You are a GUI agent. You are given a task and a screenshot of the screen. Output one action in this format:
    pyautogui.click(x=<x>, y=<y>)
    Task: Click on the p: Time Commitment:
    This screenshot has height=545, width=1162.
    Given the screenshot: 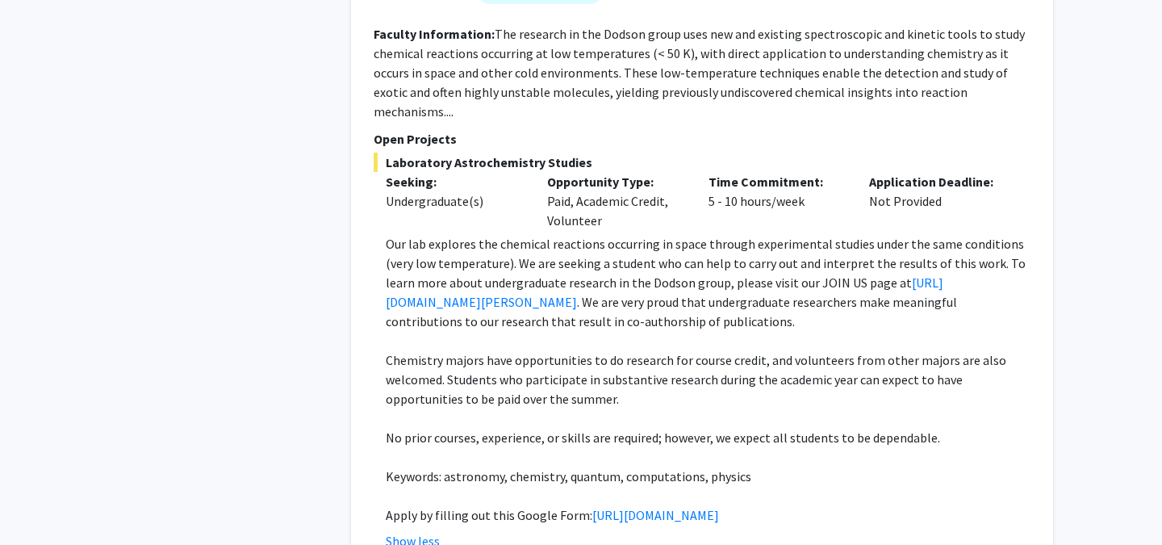 What is the action you would take?
    pyautogui.click(x=777, y=182)
    